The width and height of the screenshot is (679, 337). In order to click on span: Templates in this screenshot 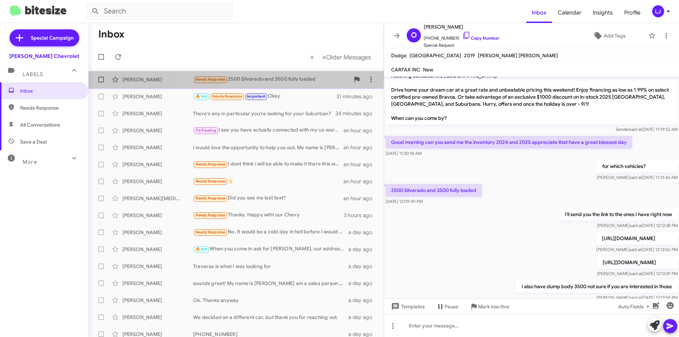, I will do `click(407, 306)`.